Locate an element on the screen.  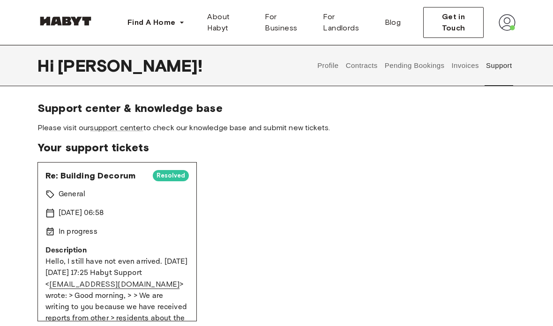
span: For Landlords is located at coordinates (346, 22).